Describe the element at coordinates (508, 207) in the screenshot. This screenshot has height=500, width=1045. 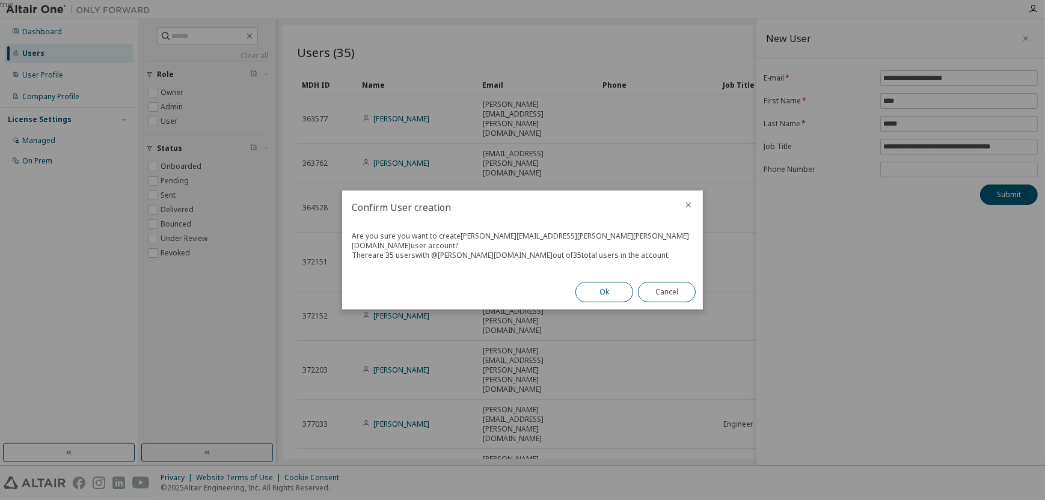
I see `h2: Confirm User creation` at that location.